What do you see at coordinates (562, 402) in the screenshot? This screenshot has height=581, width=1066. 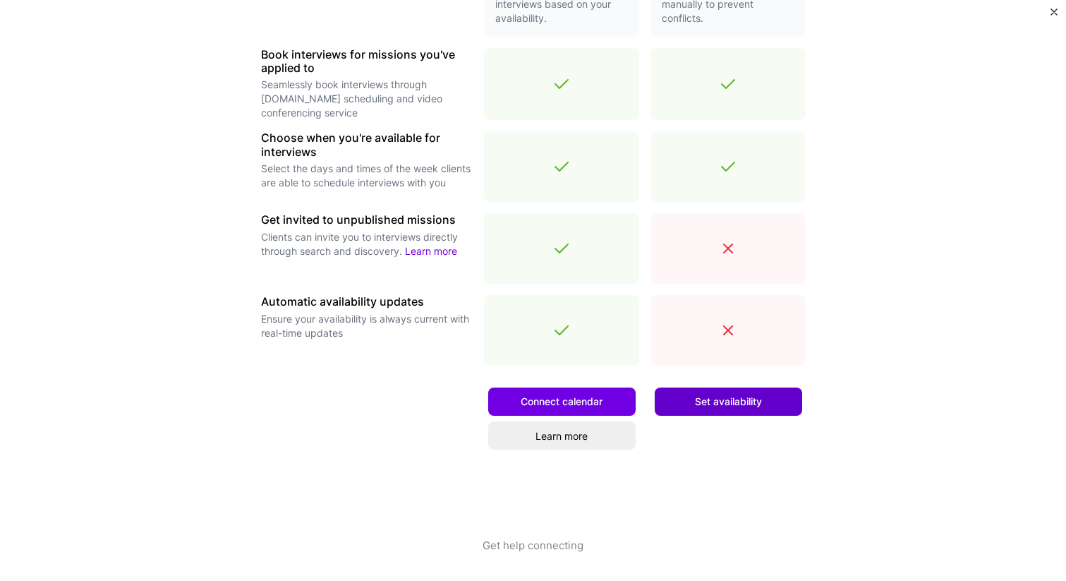 I see `span: Connect calendar` at bounding box center [562, 402].